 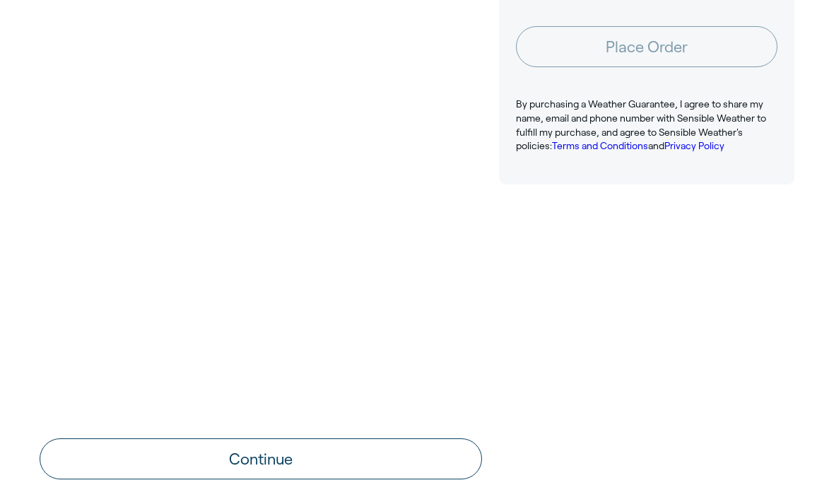 I want to click on a: Privacy Policy, so click(x=694, y=146).